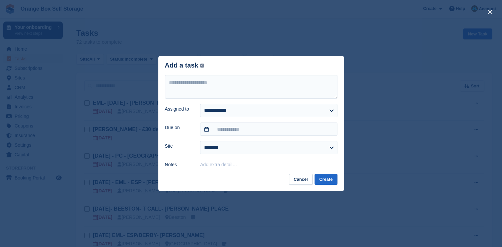 The height and width of the screenshot is (247, 502). What do you see at coordinates (178, 146) in the screenshot?
I see `label: Site` at bounding box center [178, 146].